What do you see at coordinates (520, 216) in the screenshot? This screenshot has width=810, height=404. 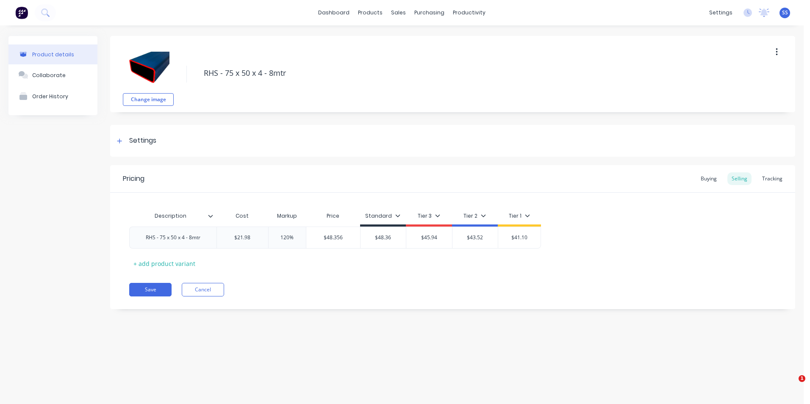 I see `div: Tier 1` at bounding box center [520, 216].